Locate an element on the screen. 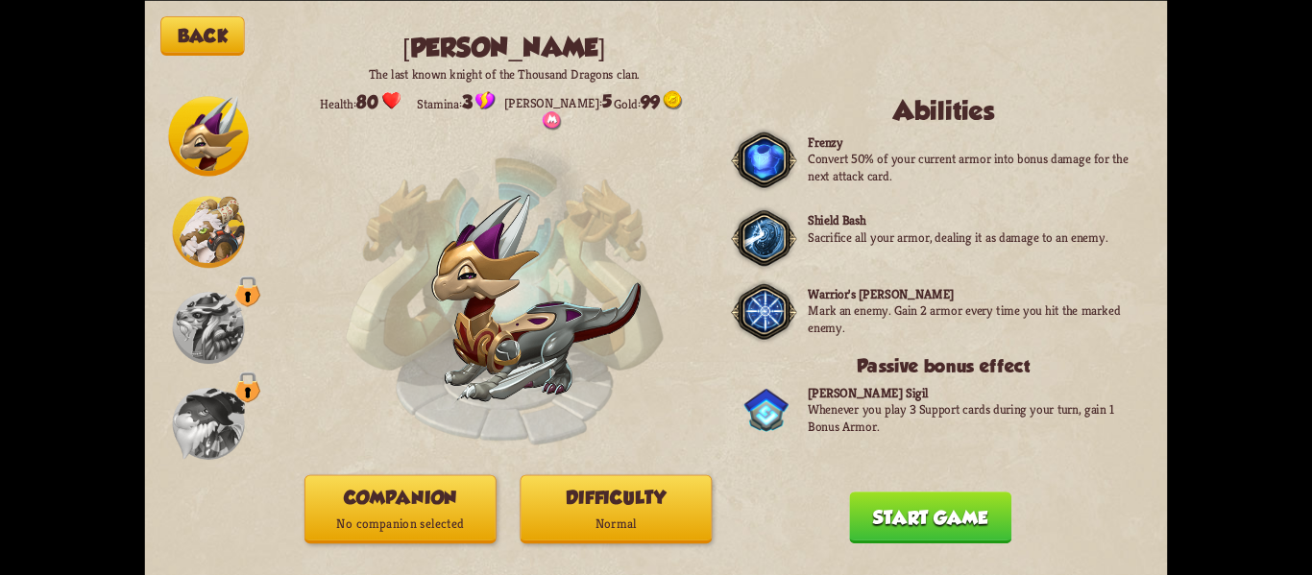 This screenshot has height=575, width=1312. img: Enchantment_Altar.png is located at coordinates (504, 292).